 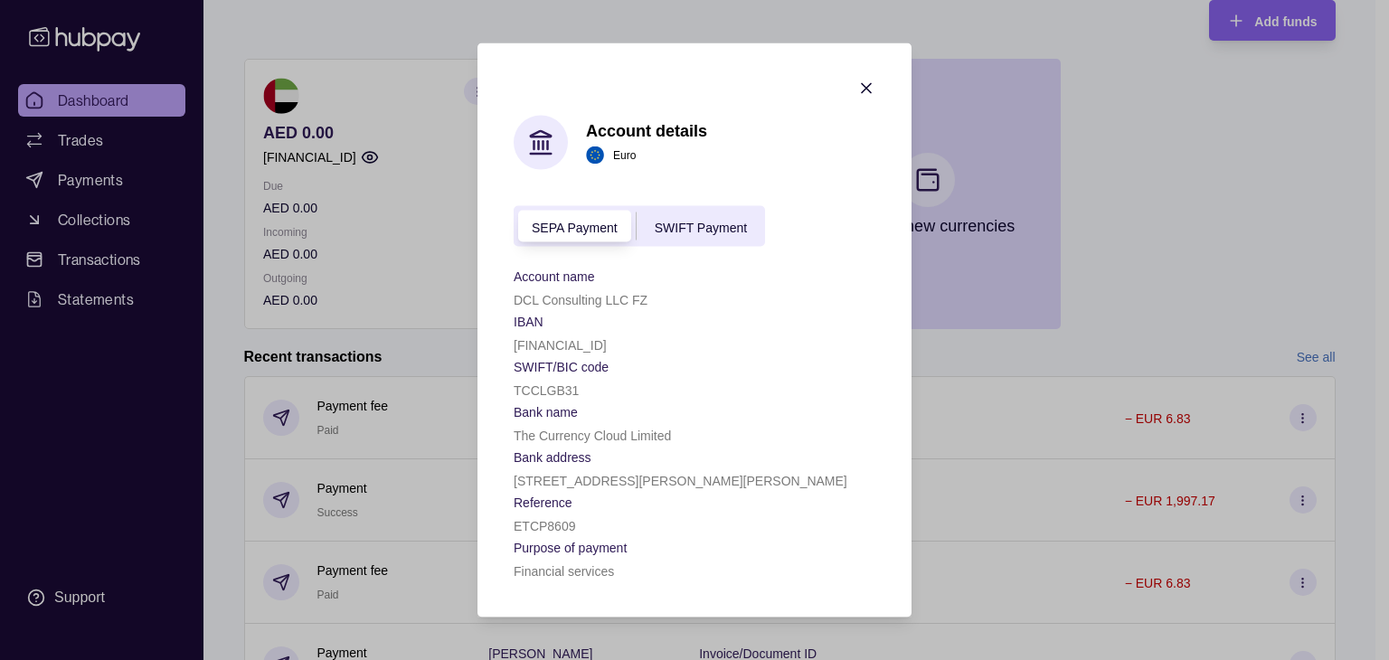 I want to click on p: ETCP8609, so click(x=544, y=526).